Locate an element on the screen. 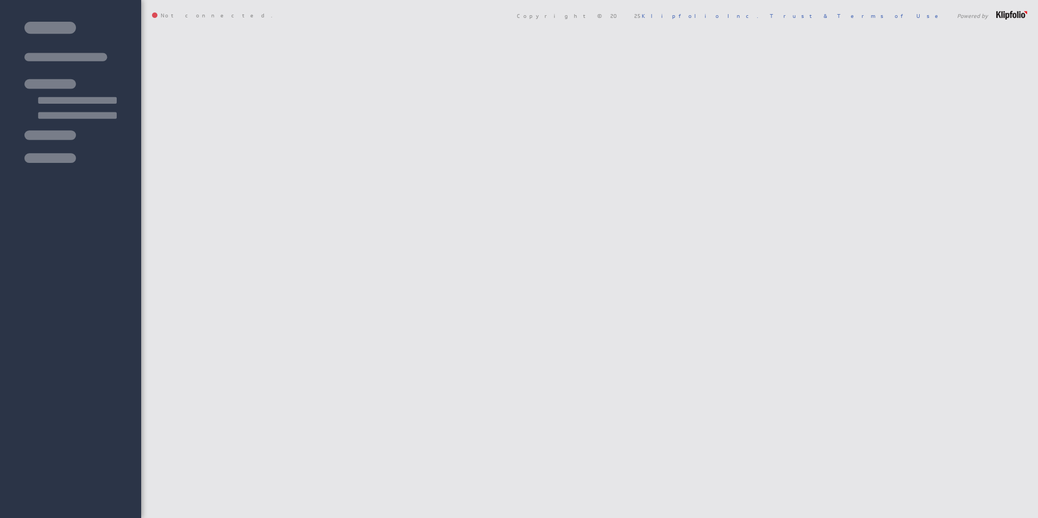  a: Trust & Terms of Use is located at coordinates (858, 16).